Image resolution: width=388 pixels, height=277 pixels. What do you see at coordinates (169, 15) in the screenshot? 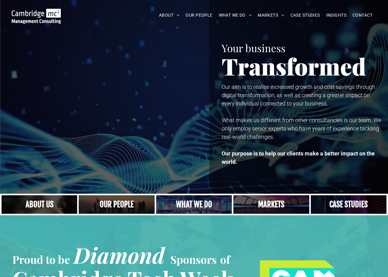
I see `a: ABOUT` at bounding box center [169, 15].